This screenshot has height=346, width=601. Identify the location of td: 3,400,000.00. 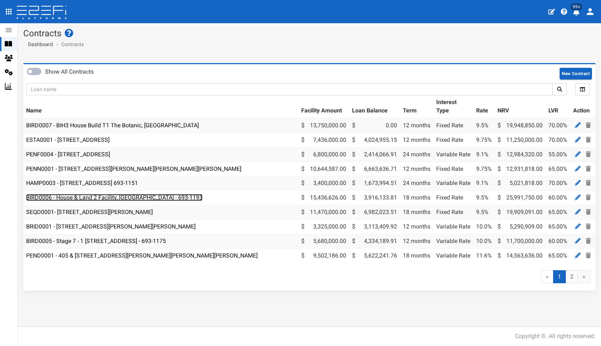
(324, 184).